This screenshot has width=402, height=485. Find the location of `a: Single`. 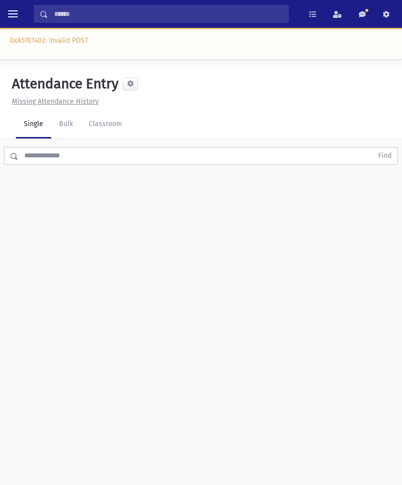

a: Single is located at coordinates (33, 125).